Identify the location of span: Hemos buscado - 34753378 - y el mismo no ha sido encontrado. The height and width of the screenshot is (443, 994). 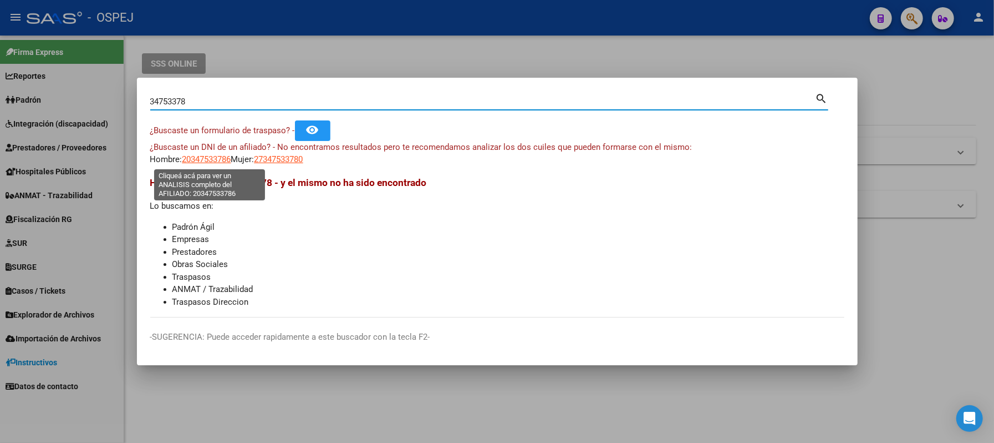
(288, 182).